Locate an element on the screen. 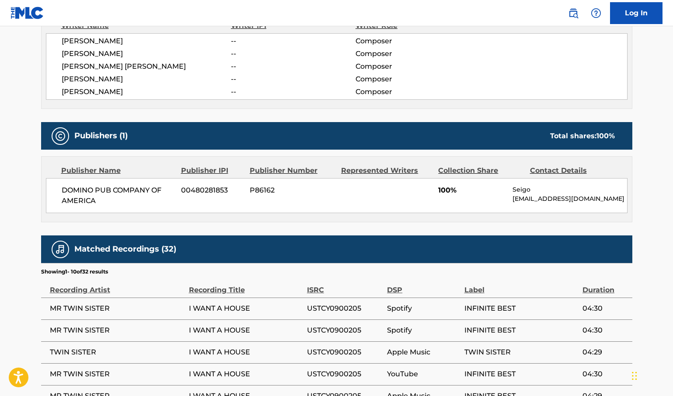 The width and height of the screenshot is (673, 396). span: 100% is located at coordinates (472, 190).